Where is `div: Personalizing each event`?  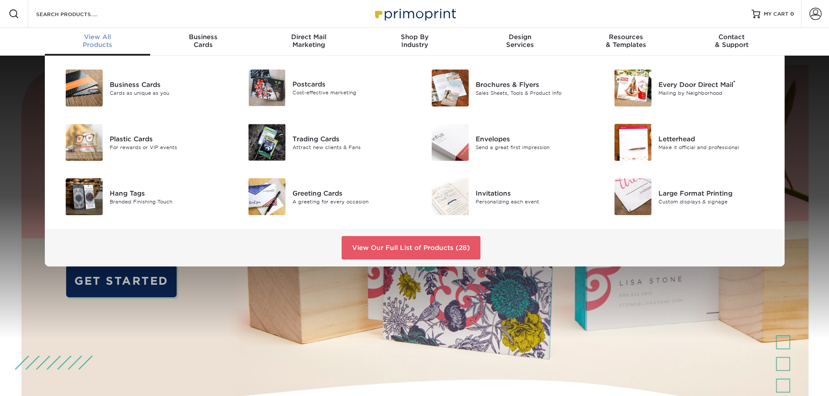
div: Personalizing each event is located at coordinates (533, 201).